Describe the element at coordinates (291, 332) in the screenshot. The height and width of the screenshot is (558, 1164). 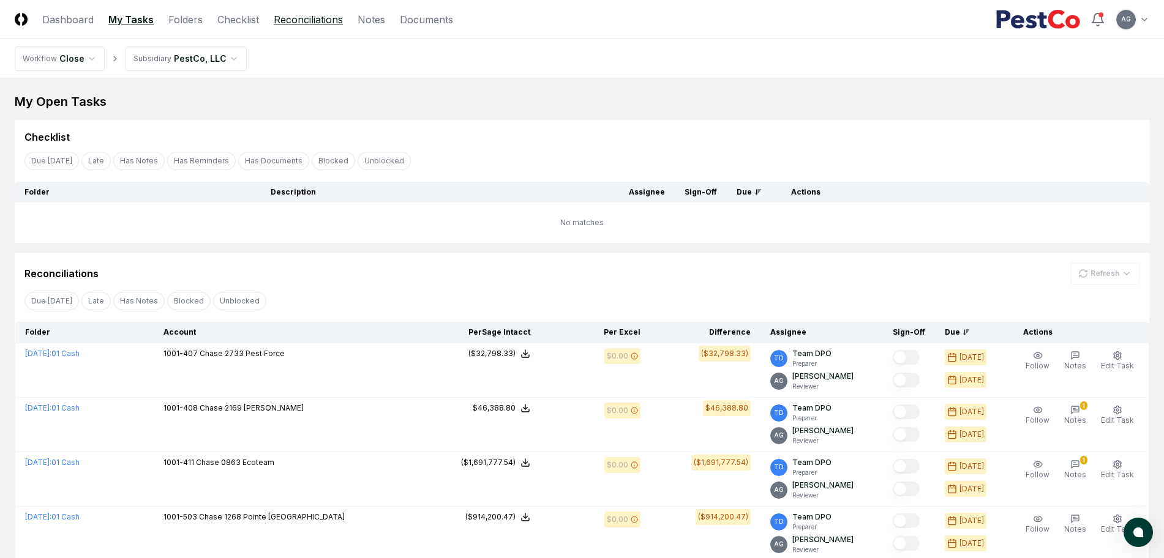
I see `div: Account` at that location.